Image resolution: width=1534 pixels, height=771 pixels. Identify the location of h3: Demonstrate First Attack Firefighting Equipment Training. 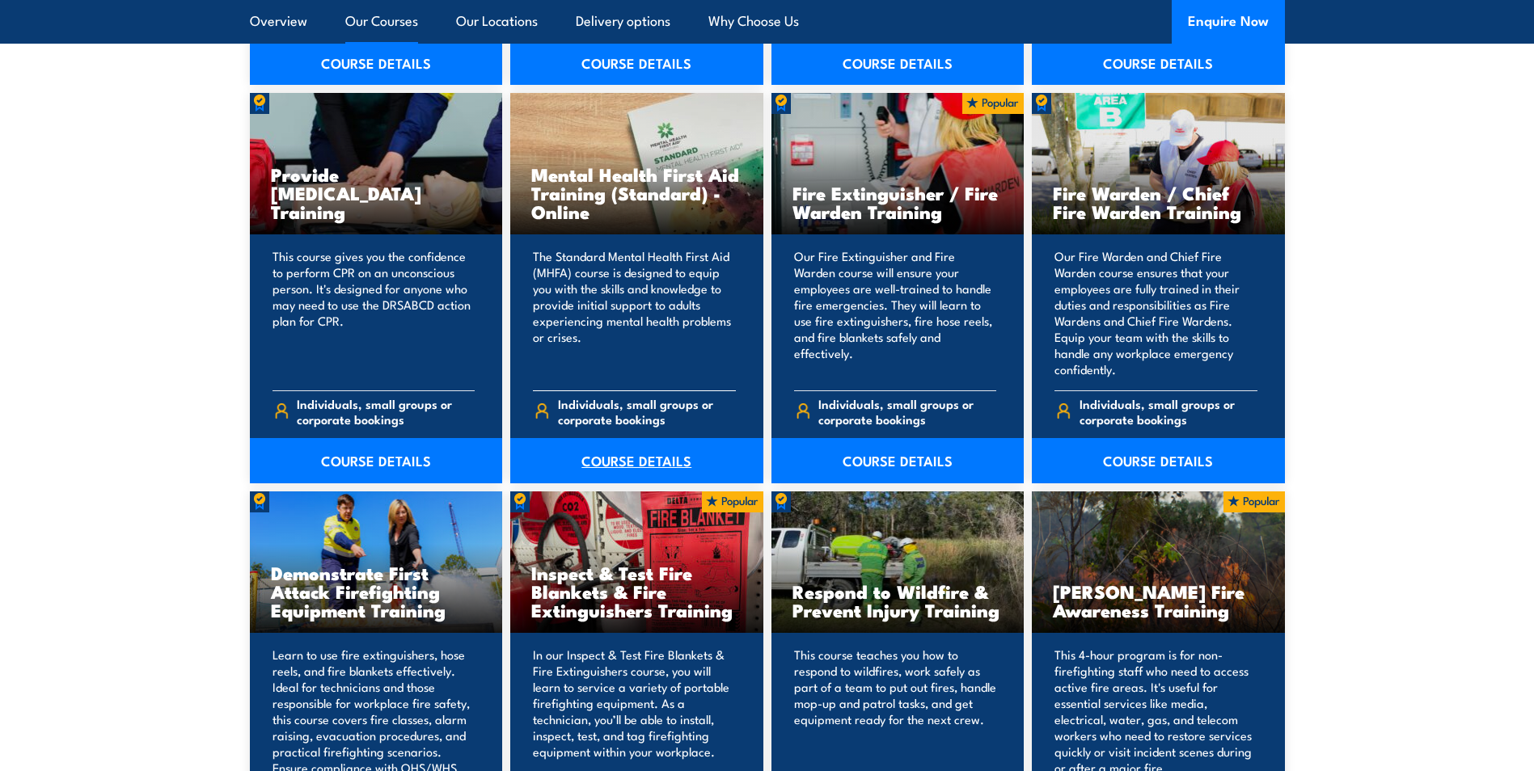
(376, 591).